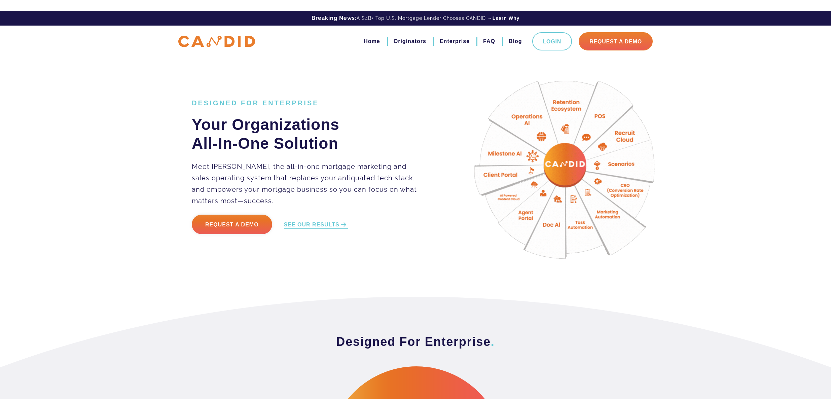  I want to click on h1: DESIGNED FOR ENTERPRISE, so click(308, 103).